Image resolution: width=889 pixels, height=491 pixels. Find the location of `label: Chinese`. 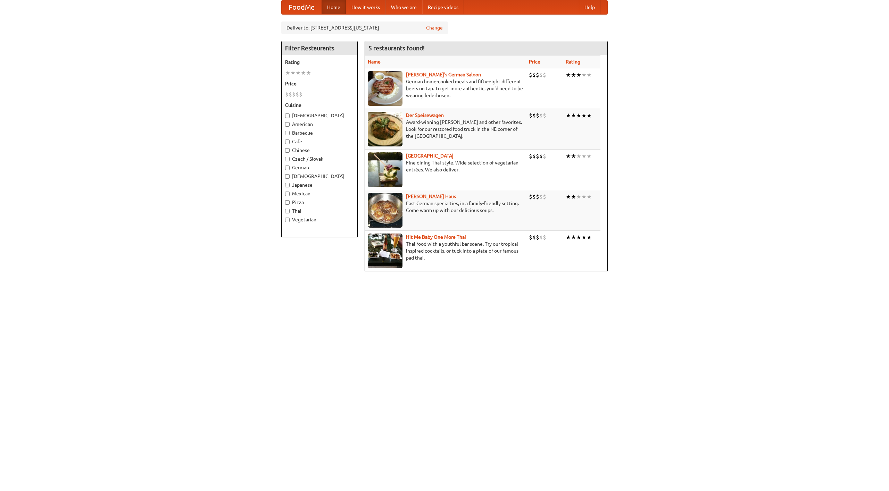

label: Chinese is located at coordinates (319, 150).